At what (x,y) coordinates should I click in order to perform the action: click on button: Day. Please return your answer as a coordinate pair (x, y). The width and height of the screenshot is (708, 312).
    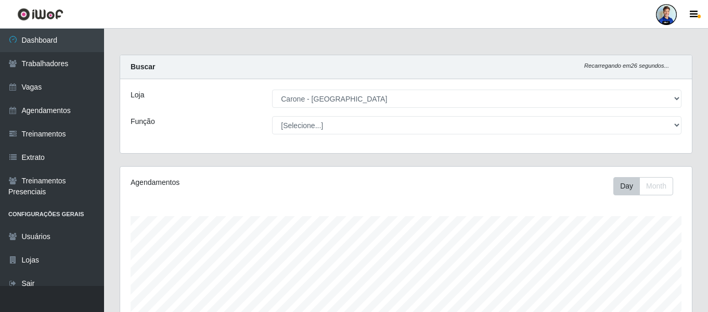
    Looking at the image, I should click on (626, 186).